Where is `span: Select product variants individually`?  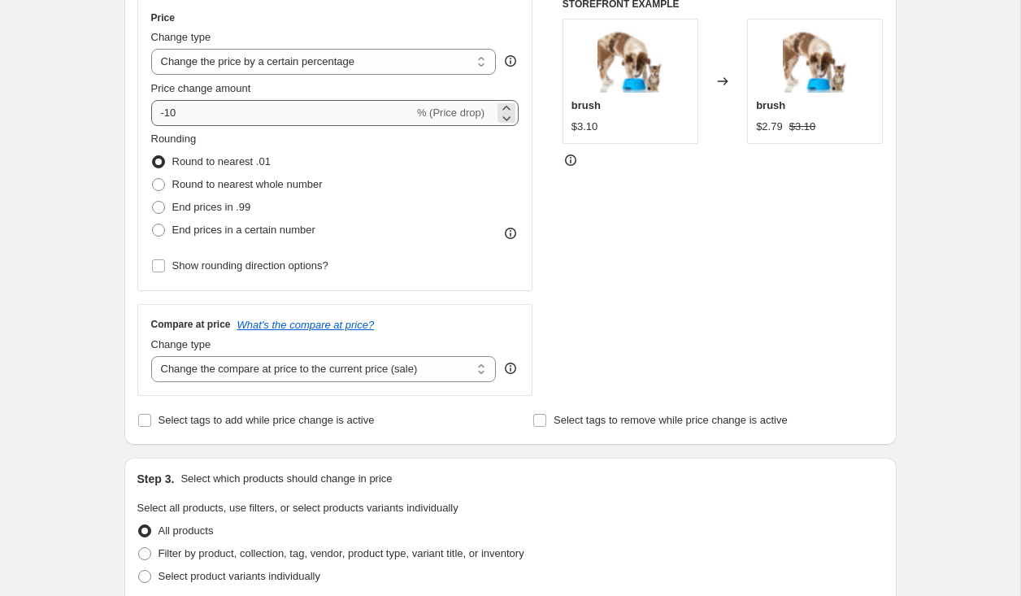 span: Select product variants individually is located at coordinates (239, 575).